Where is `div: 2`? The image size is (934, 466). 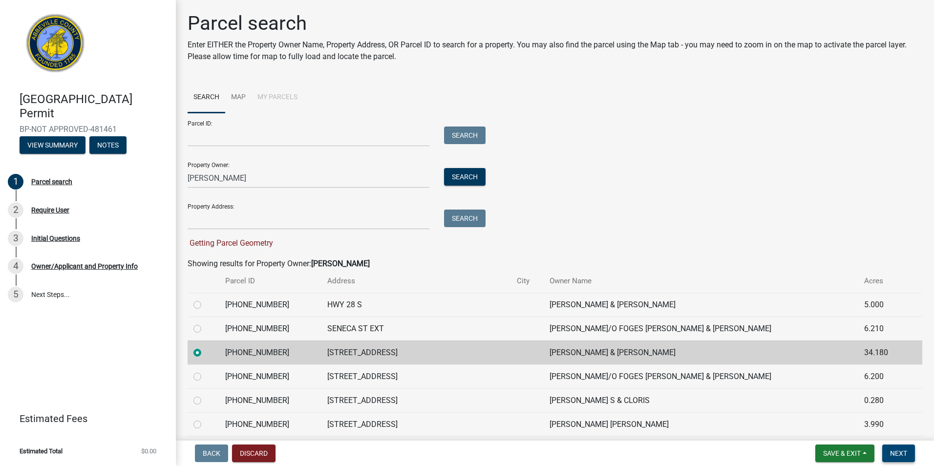 div: 2 is located at coordinates (16, 210).